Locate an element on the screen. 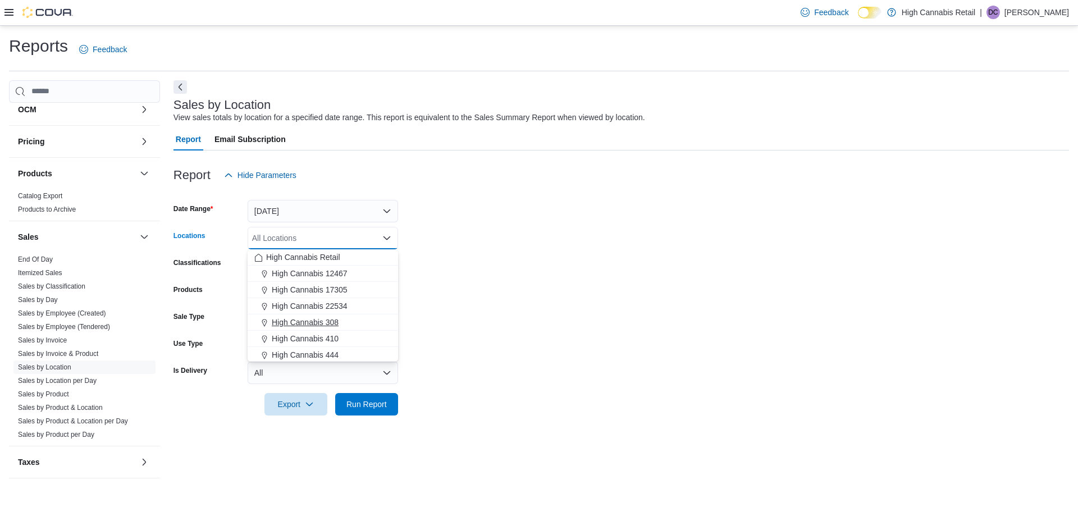  button: High Cannabis 17305 is located at coordinates (323, 290).